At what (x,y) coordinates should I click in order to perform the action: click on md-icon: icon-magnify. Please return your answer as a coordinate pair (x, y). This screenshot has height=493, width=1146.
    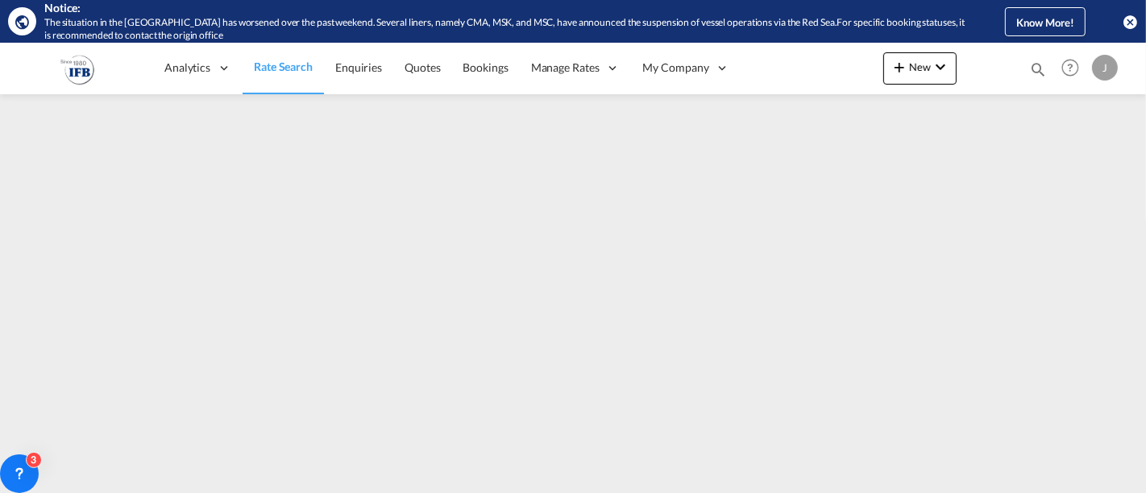
    Looking at the image, I should click on (1038, 69).